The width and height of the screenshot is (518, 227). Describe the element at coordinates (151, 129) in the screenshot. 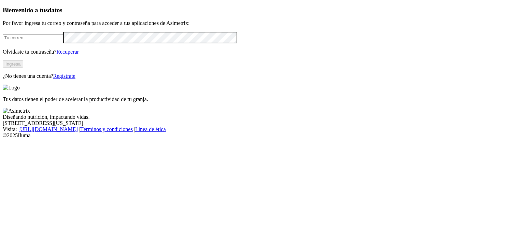

I see `a: Línea de ética` at that location.